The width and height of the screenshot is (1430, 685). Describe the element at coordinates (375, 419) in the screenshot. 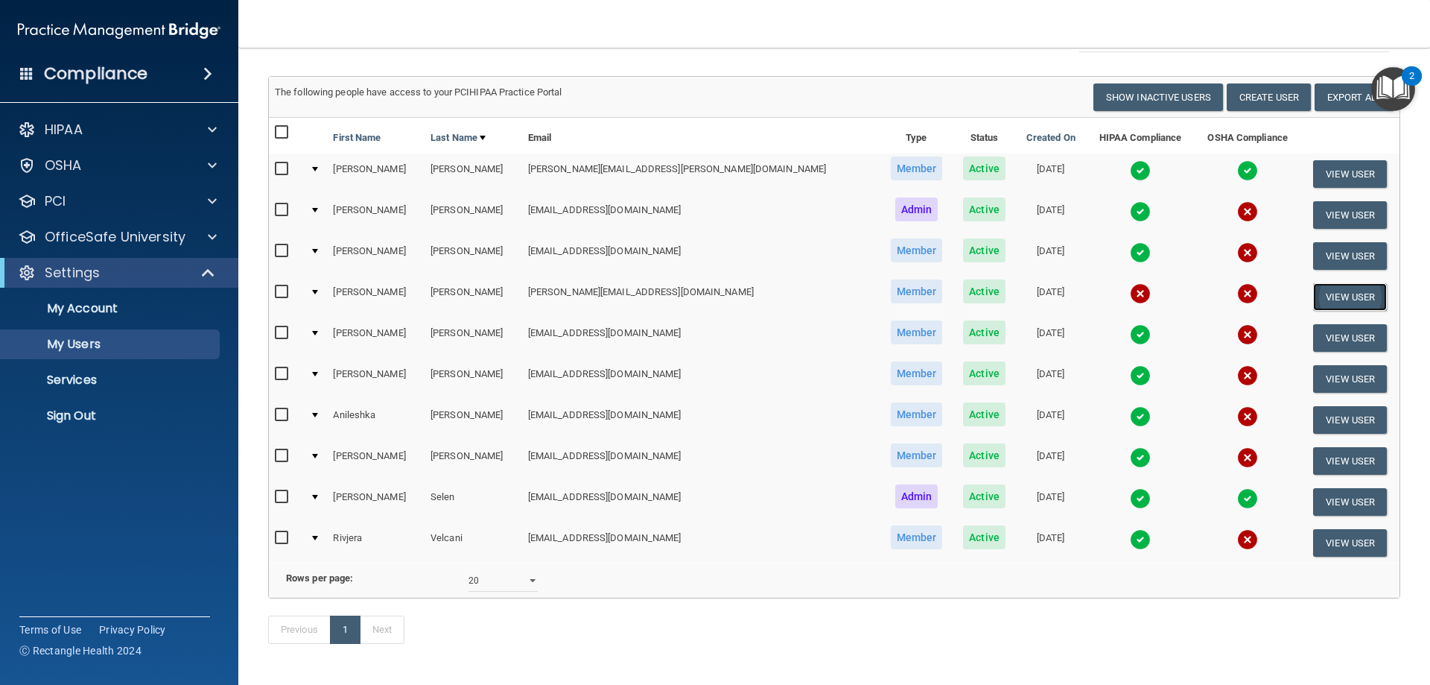

I see `td: Anileshka` at that location.